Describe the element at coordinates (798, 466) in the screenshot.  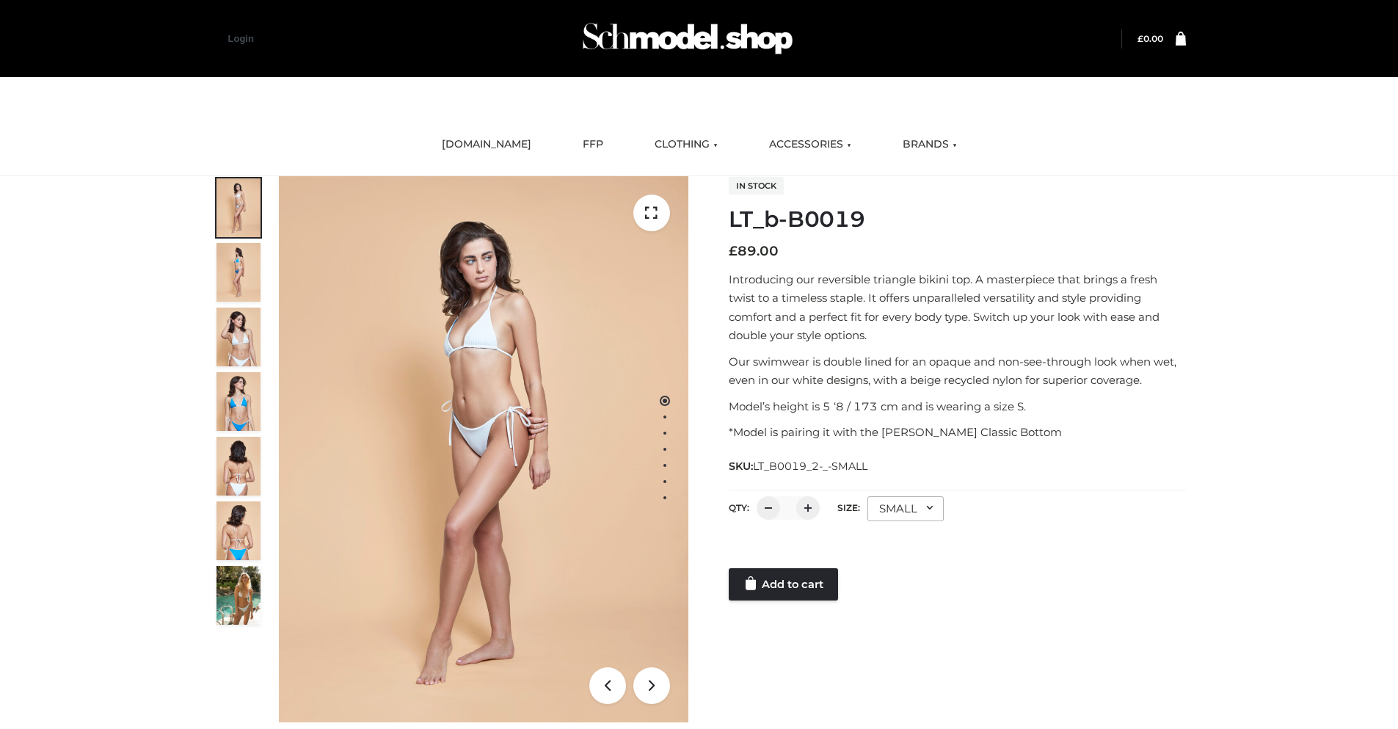
I see `span: SKU:` at that location.